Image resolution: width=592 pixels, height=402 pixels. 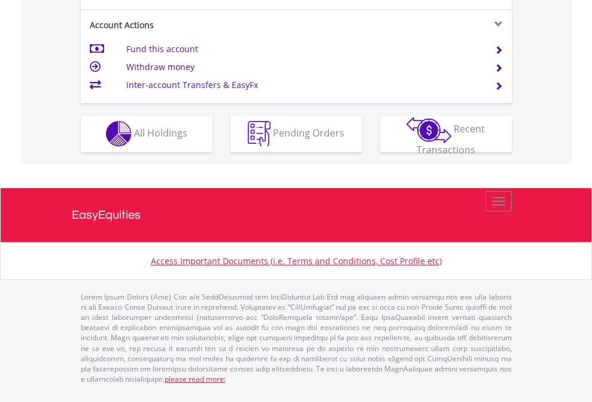 What do you see at coordinates (297, 338) in the screenshot?
I see `p: Lorem Ipsum Dolors (Ame) Con a/e SeddOeiusmod tem InciDiduntut Lab Etd mag aliquaen admin veniamq...` at bounding box center [297, 338].